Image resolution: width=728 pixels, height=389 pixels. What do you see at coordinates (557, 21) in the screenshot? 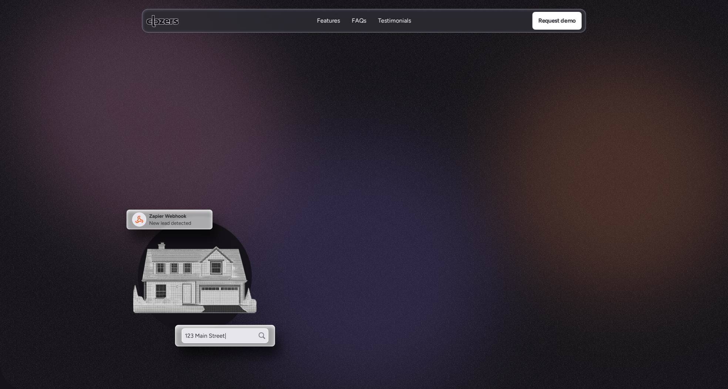
I see `p: Request demo` at bounding box center [557, 21].